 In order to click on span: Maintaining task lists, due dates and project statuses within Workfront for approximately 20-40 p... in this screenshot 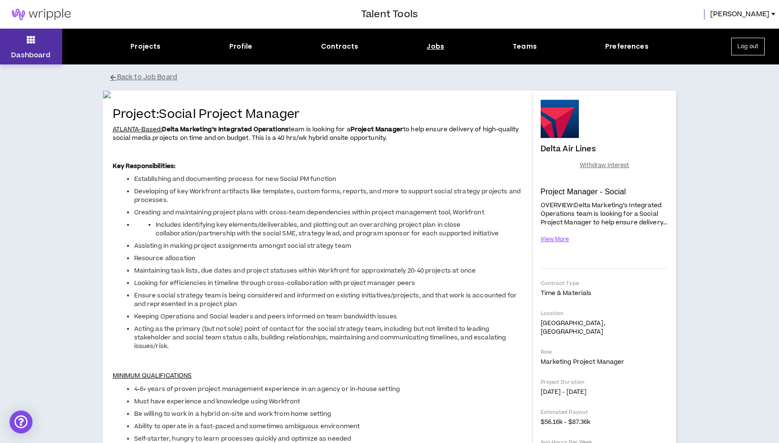, I will do `click(305, 271)`.